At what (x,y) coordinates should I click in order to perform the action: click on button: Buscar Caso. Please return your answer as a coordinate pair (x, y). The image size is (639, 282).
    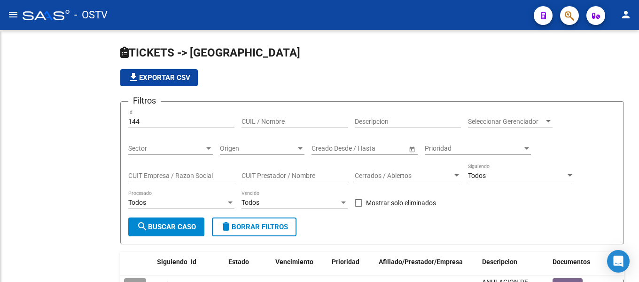
    Looking at the image, I should click on (166, 227).